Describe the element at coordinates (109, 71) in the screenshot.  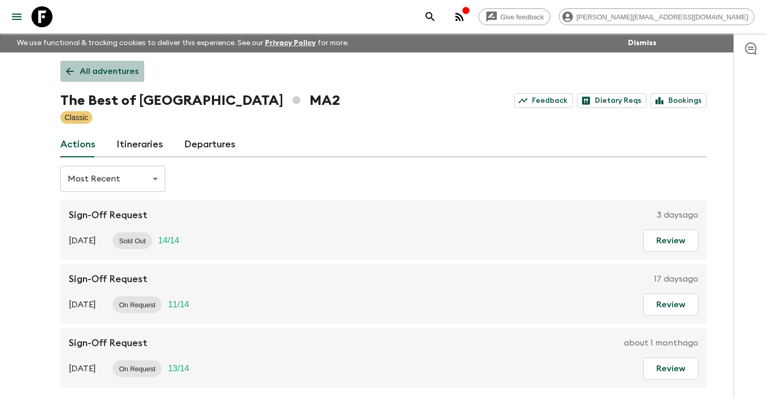
I see `p: All adventures` at that location.